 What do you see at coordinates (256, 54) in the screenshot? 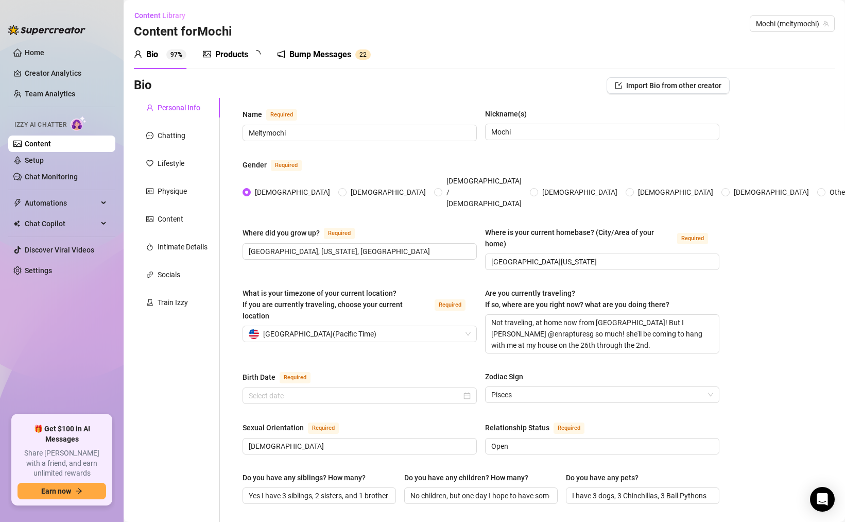
I see `span: loading` at bounding box center [256, 54].